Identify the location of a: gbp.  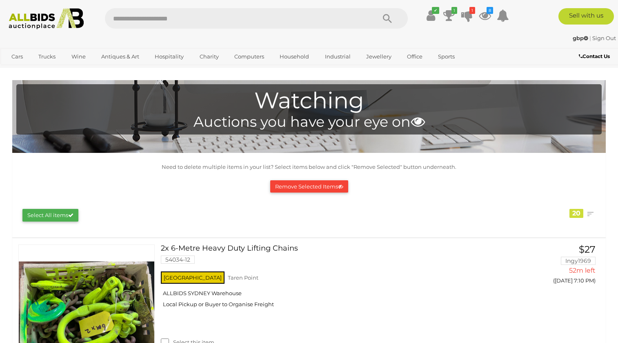
(581, 38).